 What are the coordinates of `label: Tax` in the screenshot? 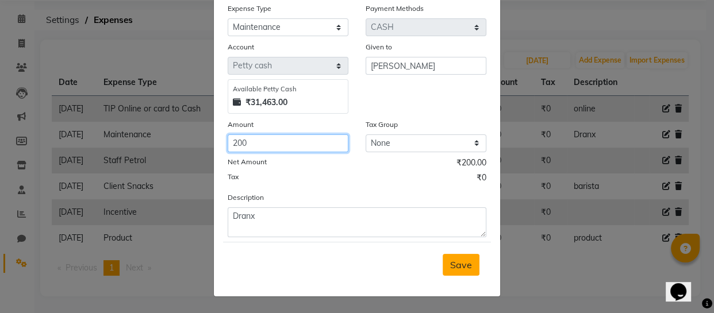 It's located at (233, 177).